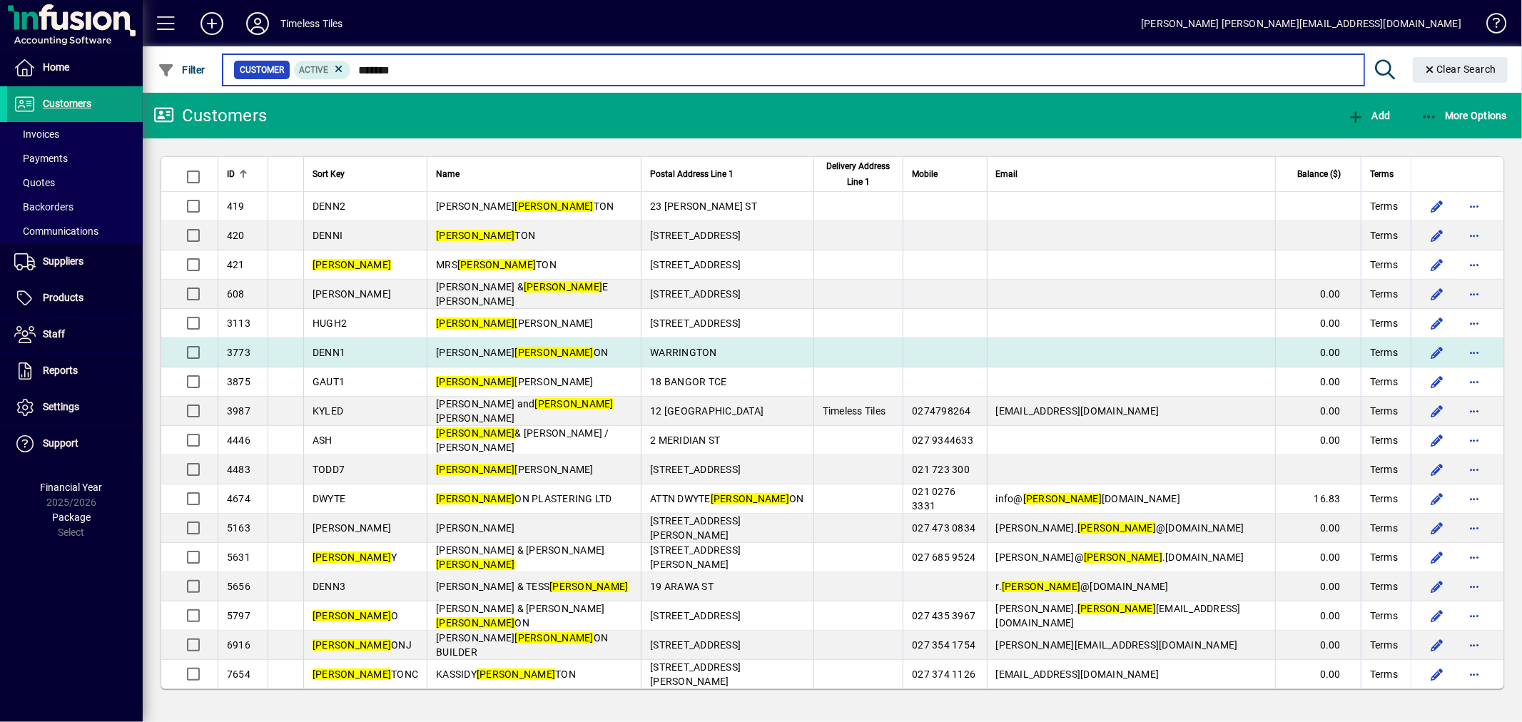 The image size is (1522, 722). Describe the element at coordinates (63, 261) in the screenshot. I see `span: Suppliers` at that location.